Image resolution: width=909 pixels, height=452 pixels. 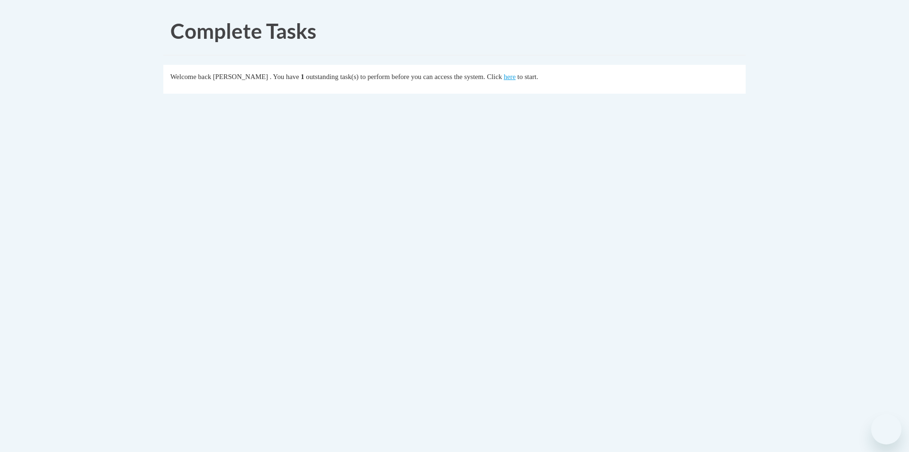 What do you see at coordinates (404, 77) in the screenshot?
I see `span: outstanding task(s) to perform before you can access the system. Click` at bounding box center [404, 77].